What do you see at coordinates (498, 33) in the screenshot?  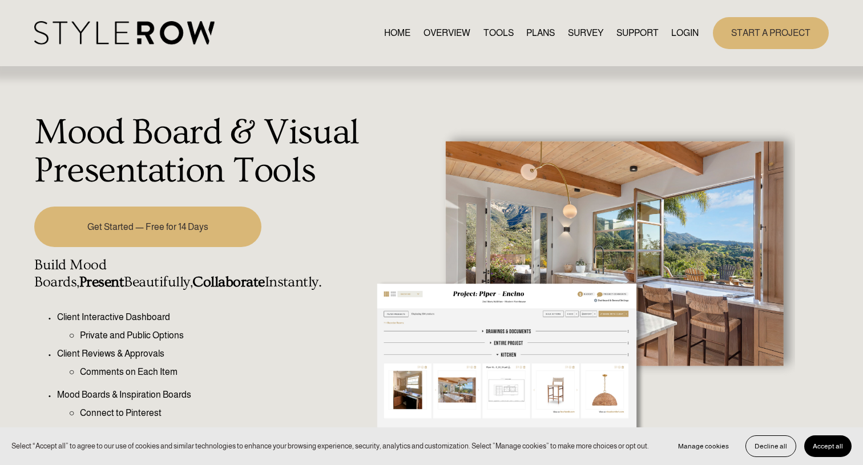 I see `a: TOOLS` at bounding box center [498, 33].